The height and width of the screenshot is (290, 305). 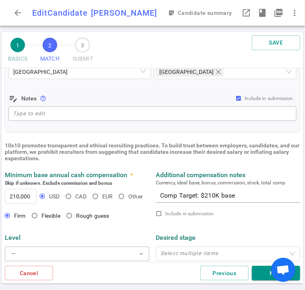 I want to click on span: close, so click(x=218, y=72).